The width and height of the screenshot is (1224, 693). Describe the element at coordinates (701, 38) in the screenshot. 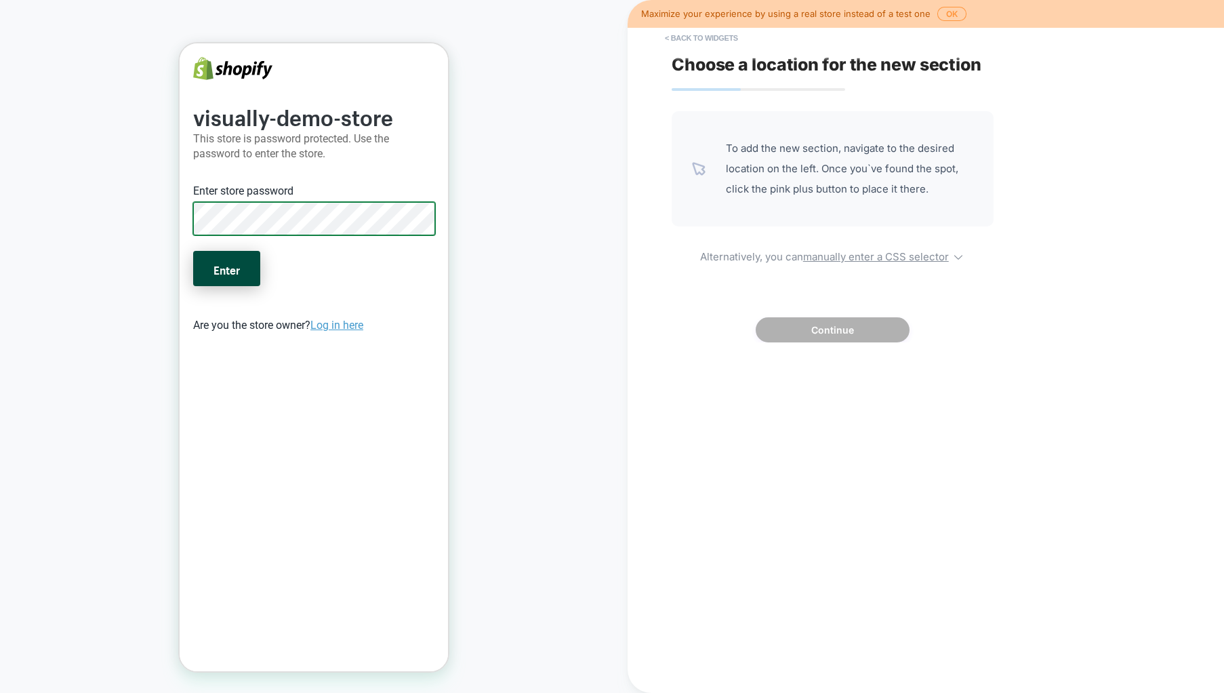

I see `button: < Back to widgets` at that location.